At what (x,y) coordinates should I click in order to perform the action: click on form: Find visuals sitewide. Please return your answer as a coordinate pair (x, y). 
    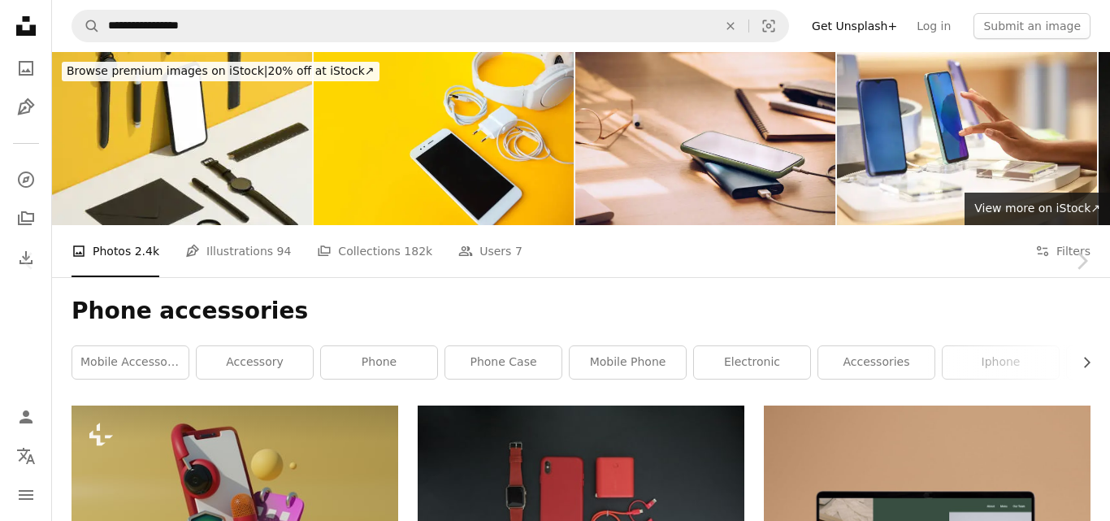
    Looking at the image, I should click on (430, 26).